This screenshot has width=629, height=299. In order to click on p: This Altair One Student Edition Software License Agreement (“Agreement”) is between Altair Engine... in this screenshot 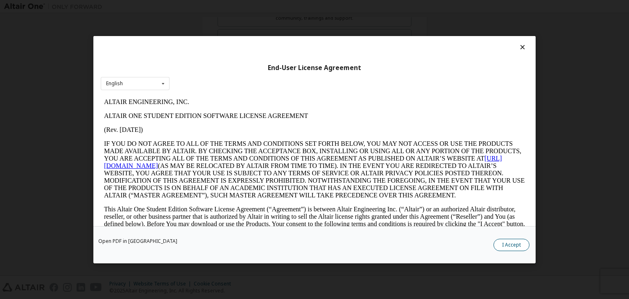, I will do `click(214, 125)`.